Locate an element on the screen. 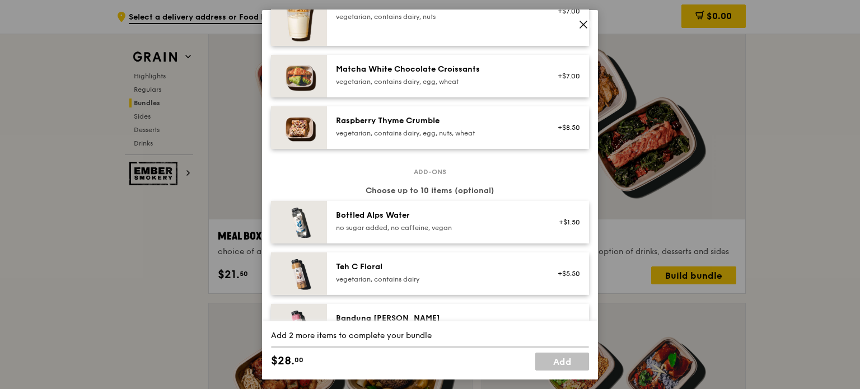 This screenshot has width=860, height=389. span: 00 is located at coordinates (299, 360).